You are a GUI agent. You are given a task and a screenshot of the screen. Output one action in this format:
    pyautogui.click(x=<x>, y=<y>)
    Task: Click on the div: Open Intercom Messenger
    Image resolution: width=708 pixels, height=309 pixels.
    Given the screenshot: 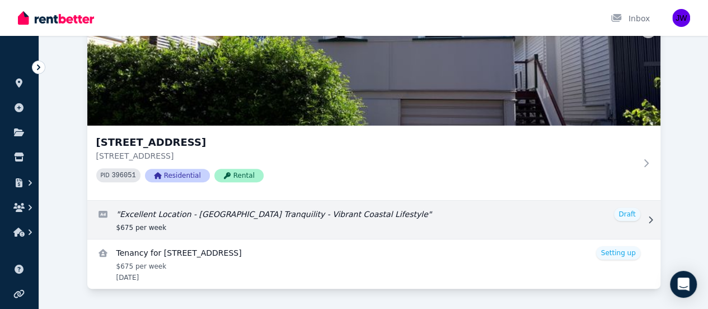 What is the action you would take?
    pyautogui.click(x=684, y=284)
    